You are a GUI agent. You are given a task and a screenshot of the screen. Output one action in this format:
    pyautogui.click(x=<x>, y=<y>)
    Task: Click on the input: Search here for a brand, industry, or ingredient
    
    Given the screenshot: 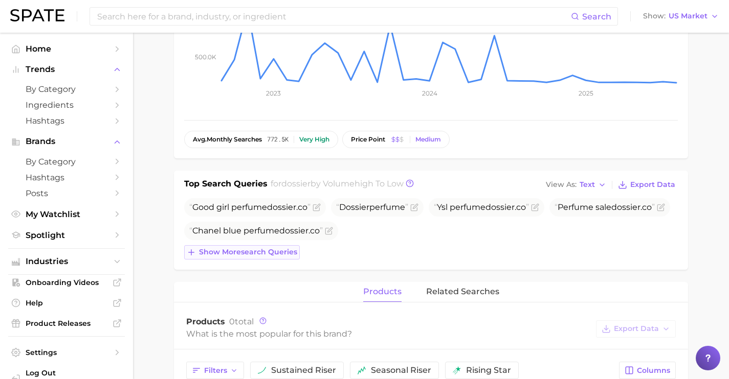 What is the action you would take?
    pyautogui.click(x=333, y=16)
    